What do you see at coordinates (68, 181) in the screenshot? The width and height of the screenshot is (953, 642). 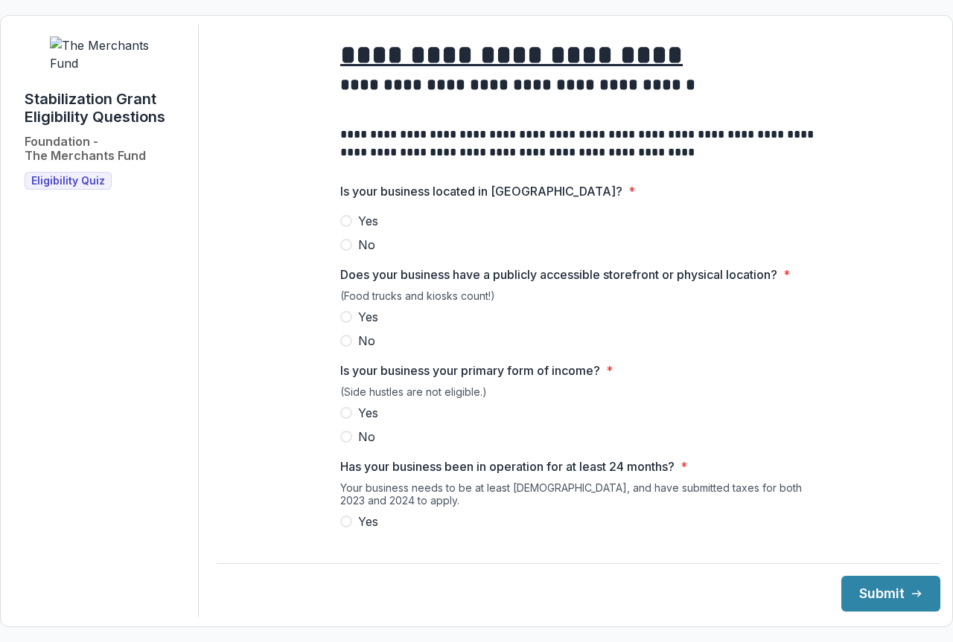 I see `span: Eligibility Quiz` at bounding box center [68, 181].